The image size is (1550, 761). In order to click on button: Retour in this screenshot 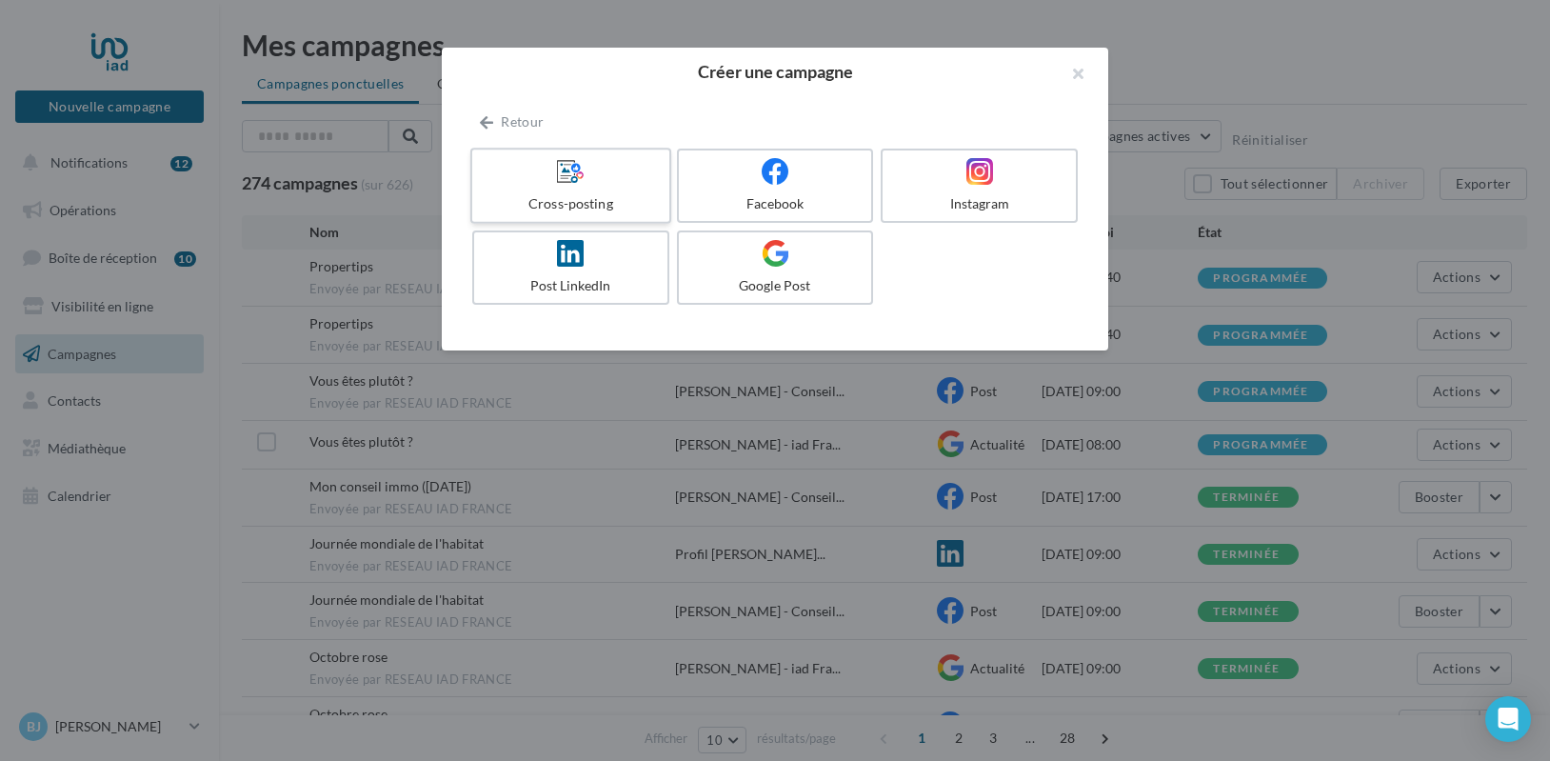, I will do `click(511, 122)`.